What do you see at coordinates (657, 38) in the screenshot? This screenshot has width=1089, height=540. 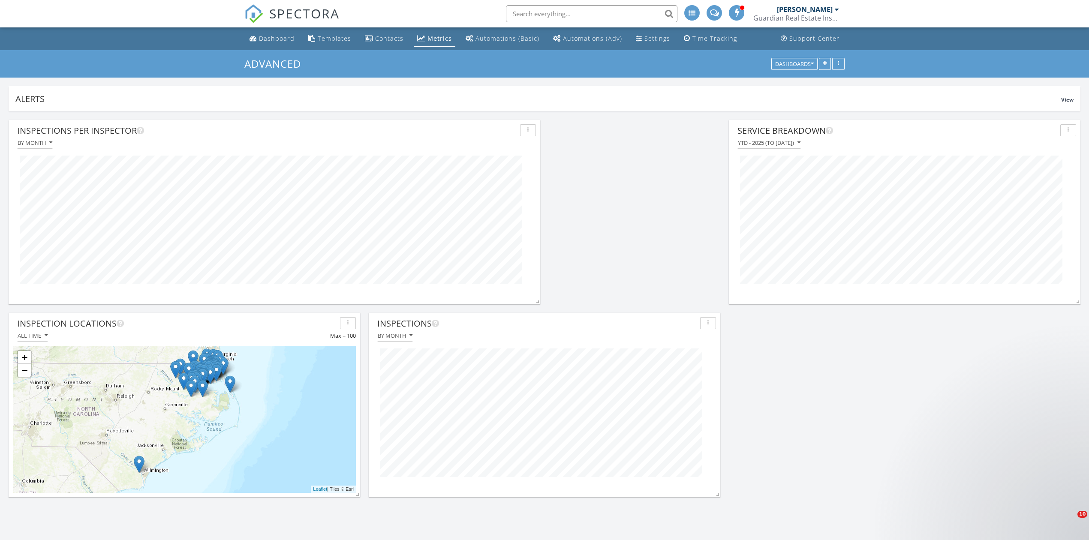 I see `div: Settings` at bounding box center [657, 38].